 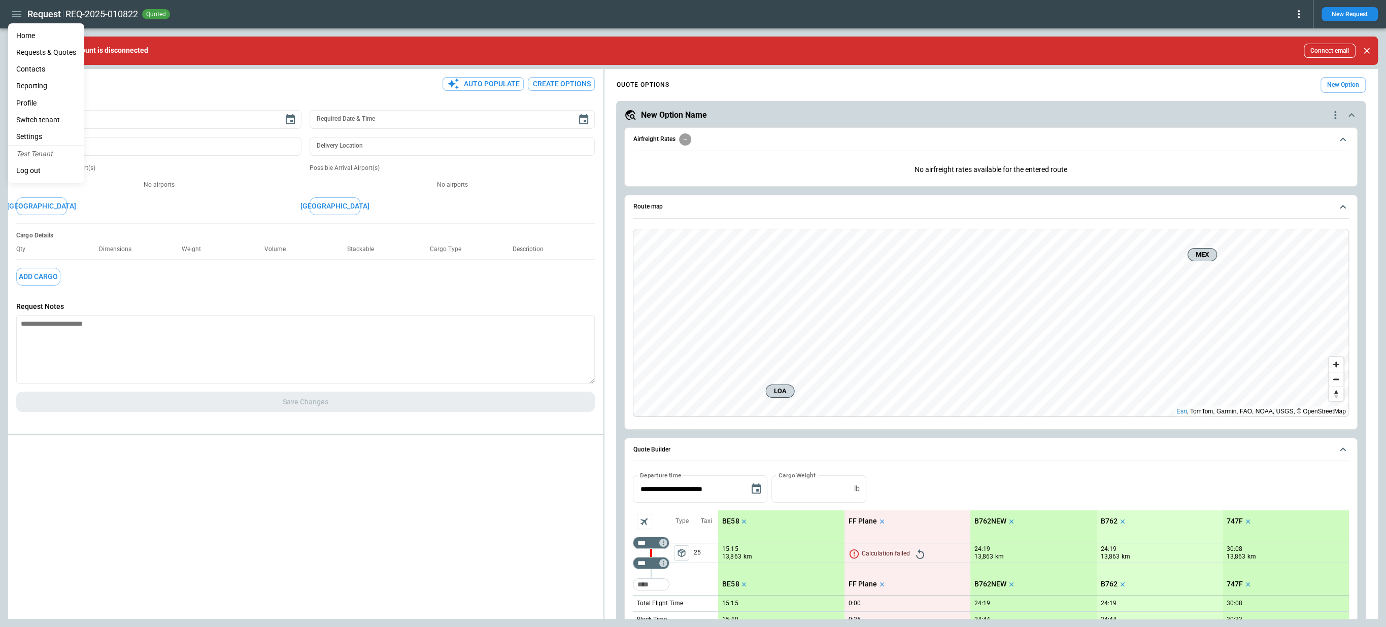 What do you see at coordinates (46, 52) in the screenshot?
I see `li: Requests & Quotes` at bounding box center [46, 52].